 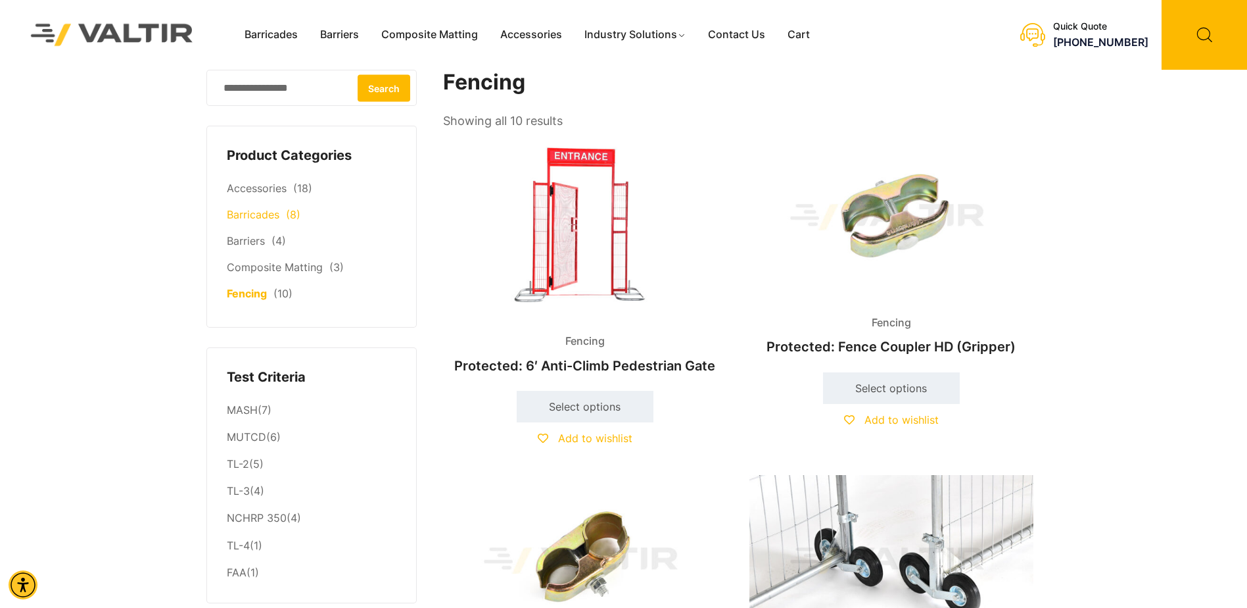 I want to click on span: (8), so click(x=293, y=214).